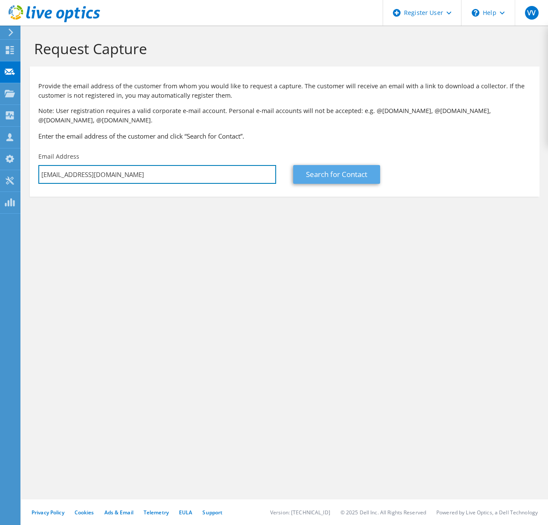 This screenshot has height=525, width=548. What do you see at coordinates (532, 13) in the screenshot?
I see `span: VV` at bounding box center [532, 13].